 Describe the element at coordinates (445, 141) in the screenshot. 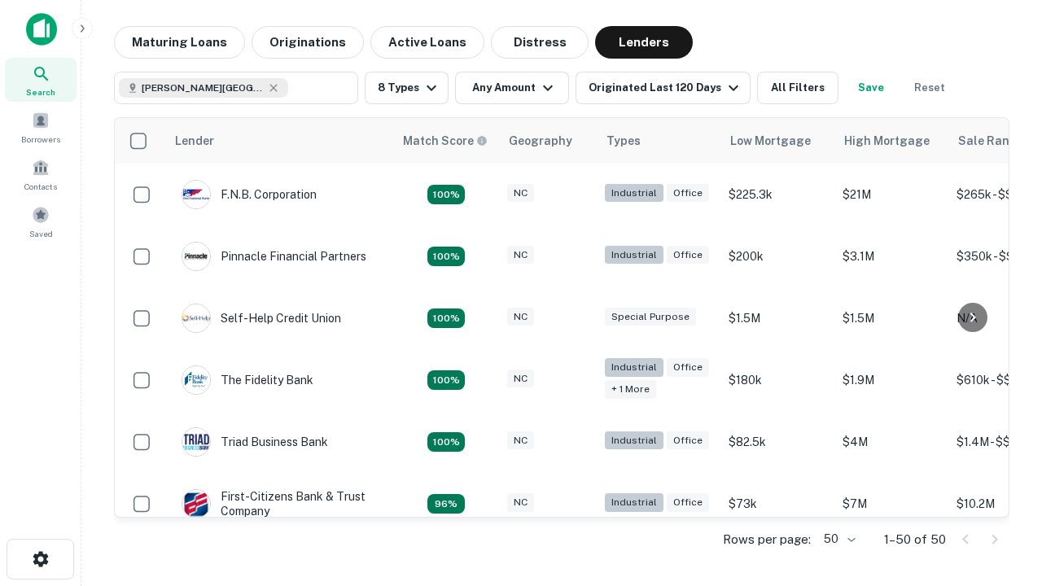

I see `div: Capitalize uses an advanced AI algorithm to match your search with the best lender. The match sco...` at that location.